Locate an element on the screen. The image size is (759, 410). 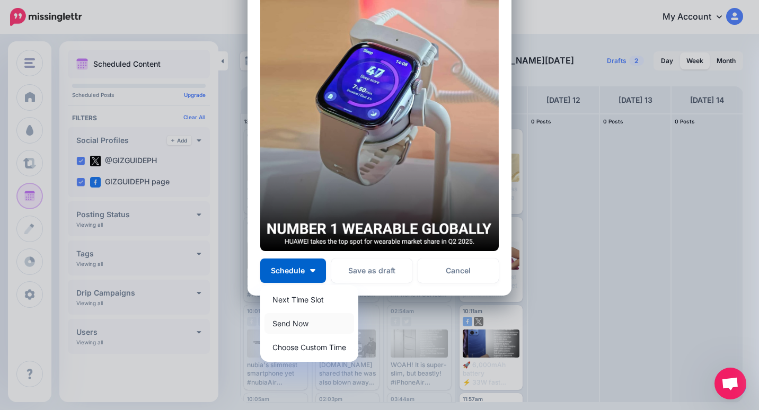
button: Schedule is located at coordinates (293, 271).